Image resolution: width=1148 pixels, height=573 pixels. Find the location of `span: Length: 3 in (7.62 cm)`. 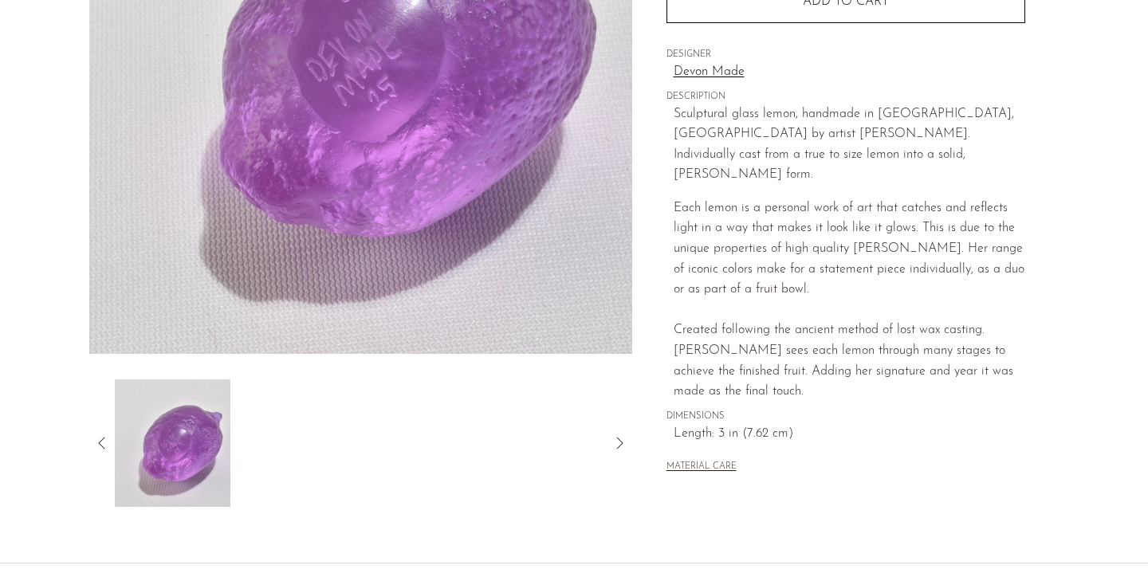

span: Length: 3 in (7.62 cm) is located at coordinates (849, 434).